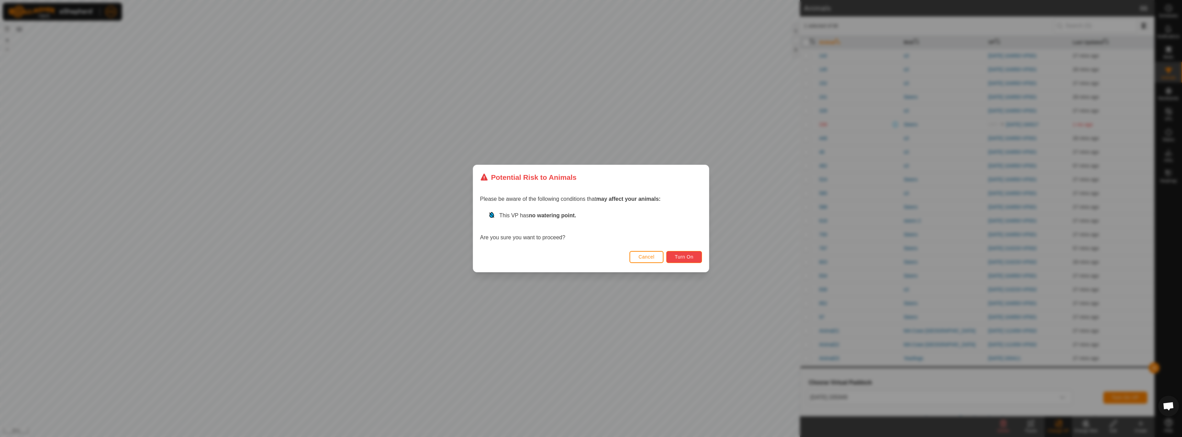  I want to click on strong: no watering point., so click(552, 215).